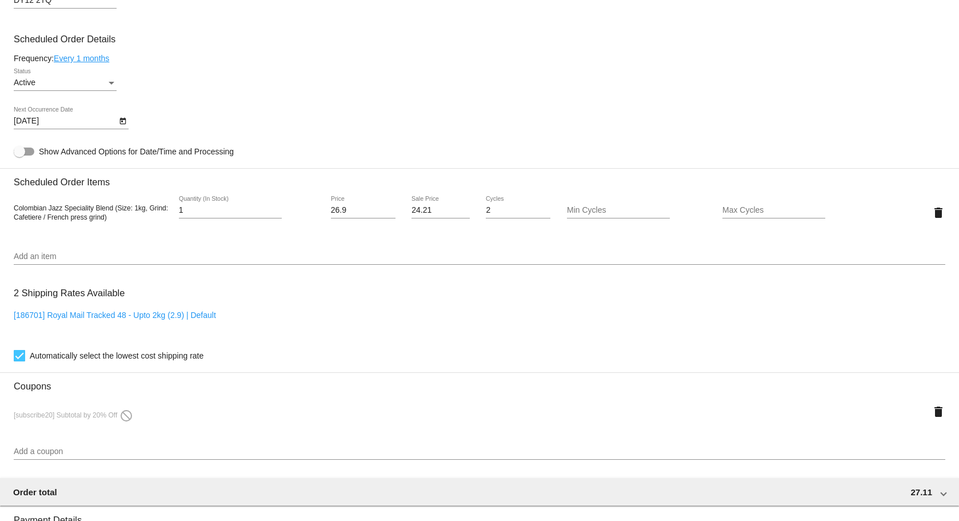  What do you see at coordinates (69, 293) in the screenshot?
I see `h3: 2 Shipping Rates Available` at bounding box center [69, 293].